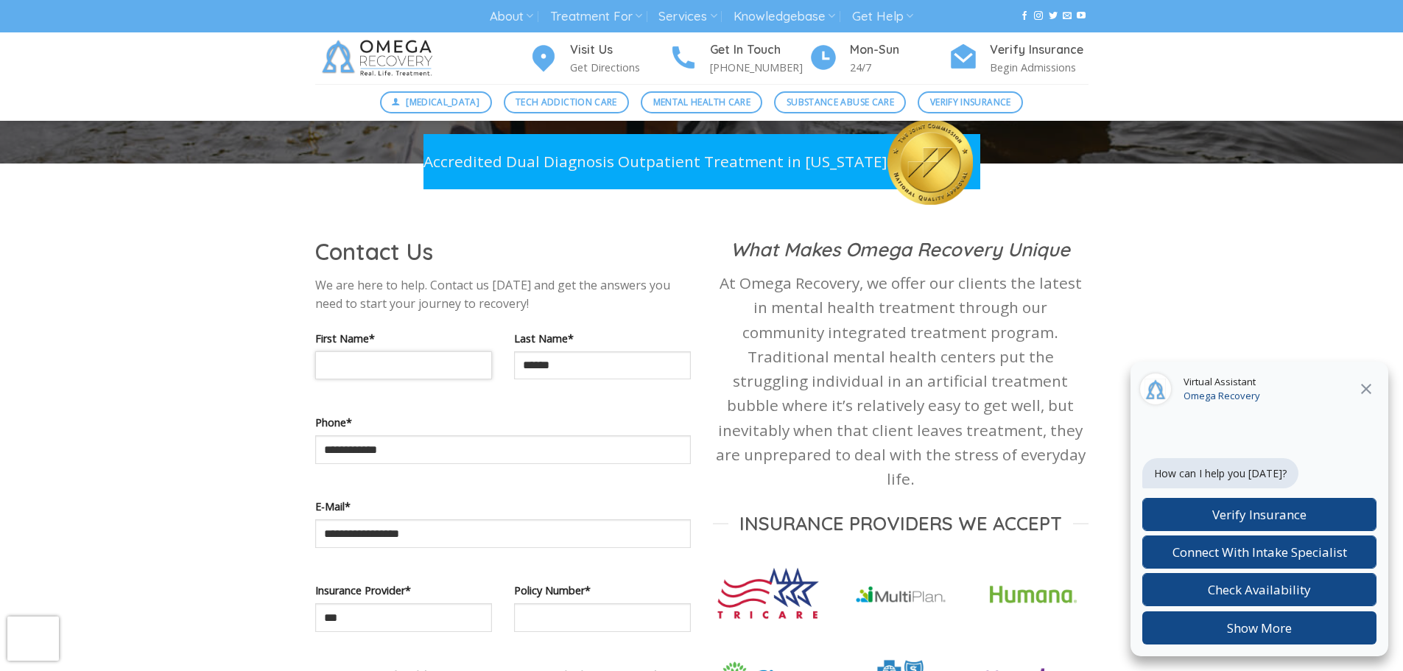  Describe the element at coordinates (566, 102) in the screenshot. I see `a: Tech Addiction Care` at that location.